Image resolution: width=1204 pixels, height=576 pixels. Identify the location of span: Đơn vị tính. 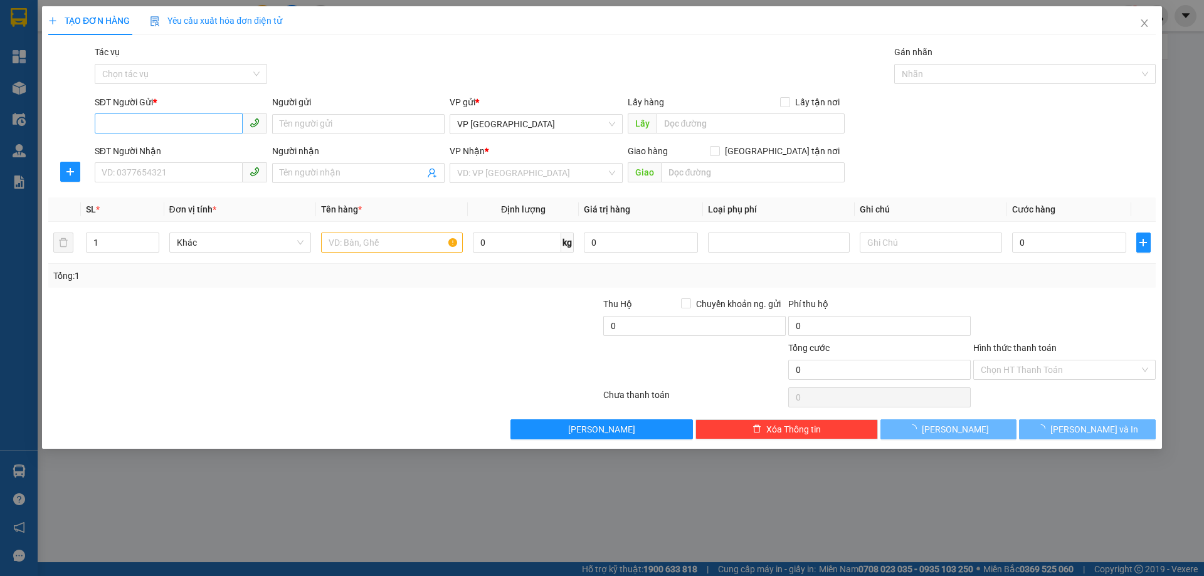
(193, 209).